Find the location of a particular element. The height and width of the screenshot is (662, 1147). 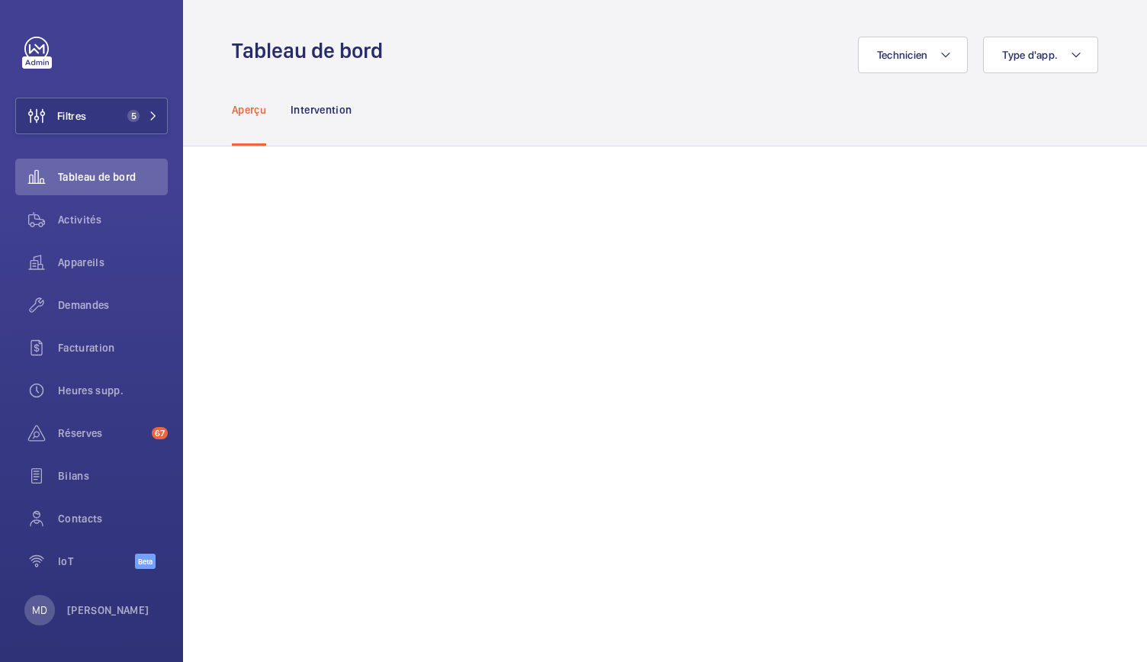

span: IoT is located at coordinates (96, 561).